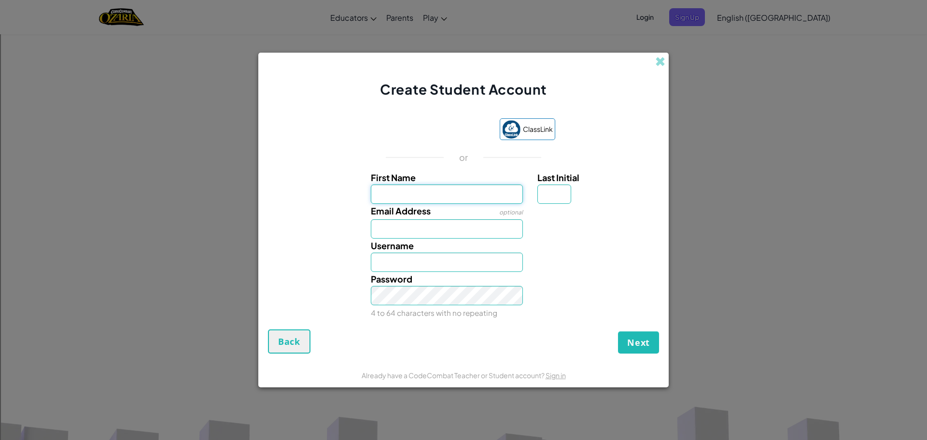  What do you see at coordinates (463, 157) in the screenshot?
I see `p: or` at bounding box center [463, 157].